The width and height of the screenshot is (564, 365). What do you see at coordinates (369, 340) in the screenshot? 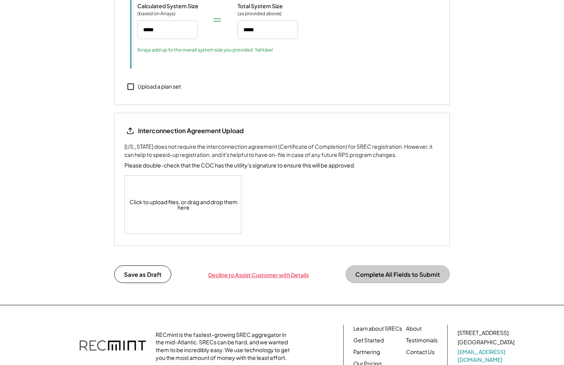
I see `a: Get Started` at bounding box center [369, 340].